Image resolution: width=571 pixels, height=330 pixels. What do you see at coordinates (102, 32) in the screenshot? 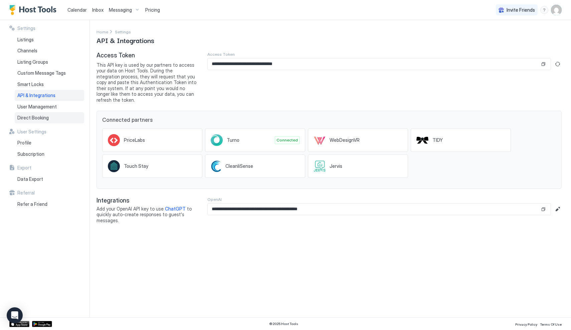
I see `span: Home` at bounding box center [102, 32].